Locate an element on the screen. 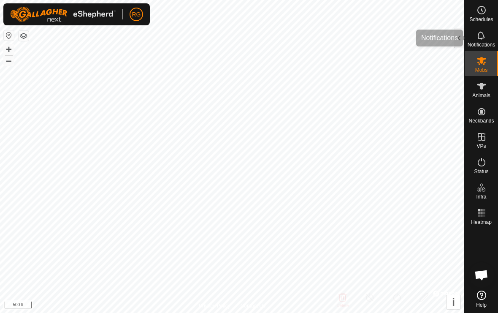 This screenshot has height=313, width=498. button: Reset Map is located at coordinates (9, 35).